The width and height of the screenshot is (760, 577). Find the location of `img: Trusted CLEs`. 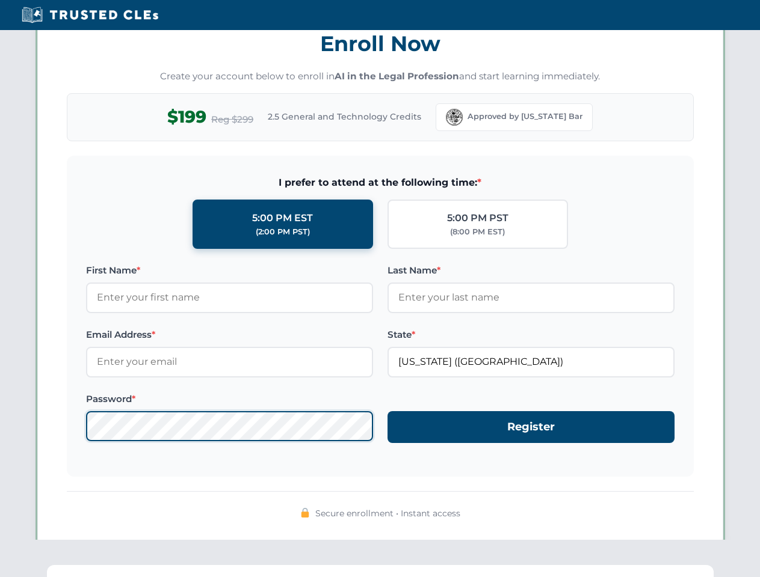

img: Trusted CLEs is located at coordinates (90, 15).